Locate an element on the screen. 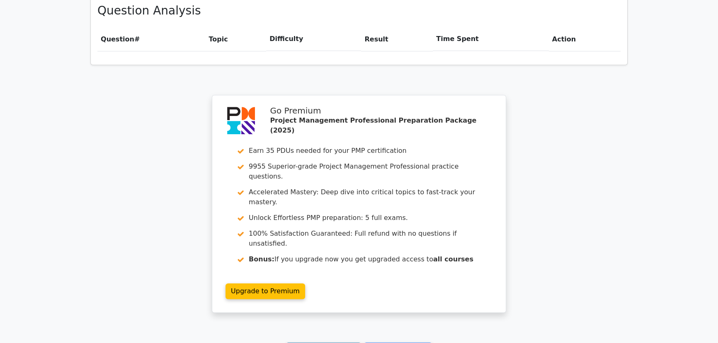  a: Upgrade to Premium is located at coordinates (265, 291).